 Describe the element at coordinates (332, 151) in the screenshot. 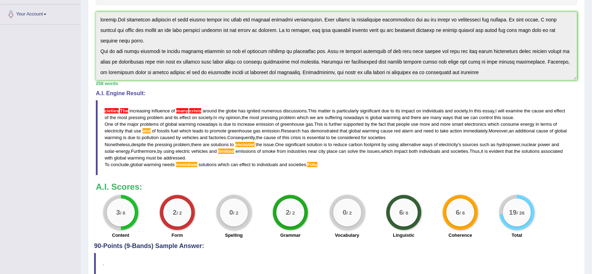

I see `span: place` at that location.